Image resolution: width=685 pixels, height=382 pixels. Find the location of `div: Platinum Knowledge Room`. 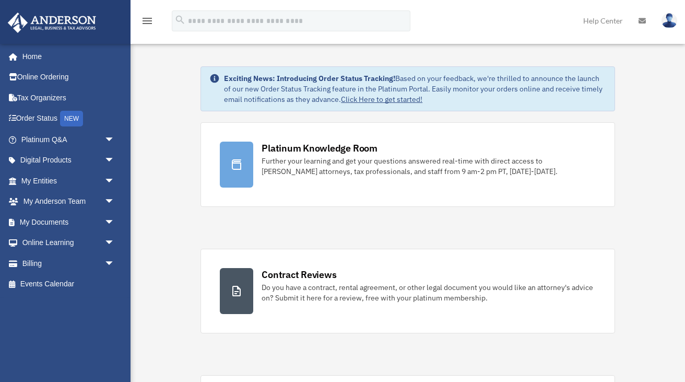

div: Platinum Knowledge Room is located at coordinates (320, 148).